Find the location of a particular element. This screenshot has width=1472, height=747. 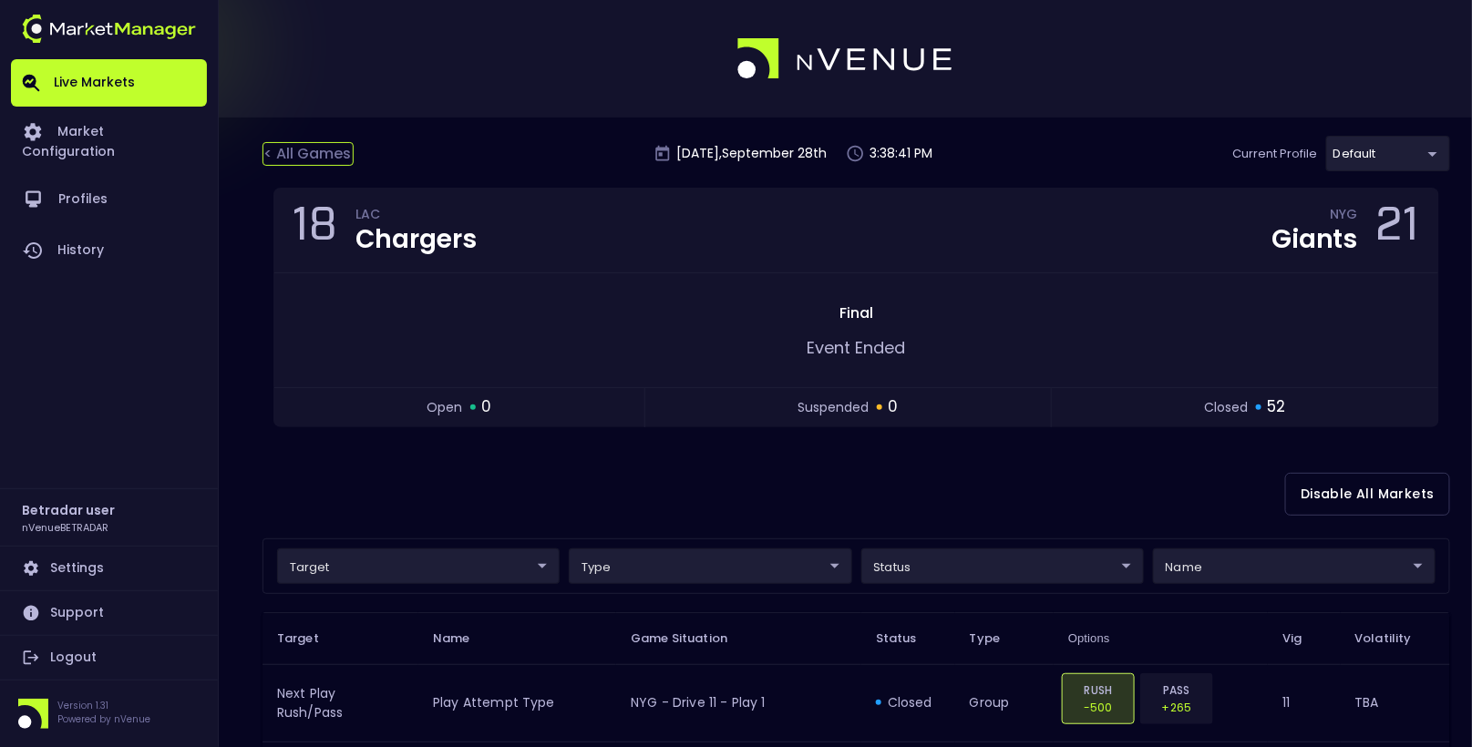

td: NYG - Drive 11 - Play 1 is located at coordinates (738, 703).